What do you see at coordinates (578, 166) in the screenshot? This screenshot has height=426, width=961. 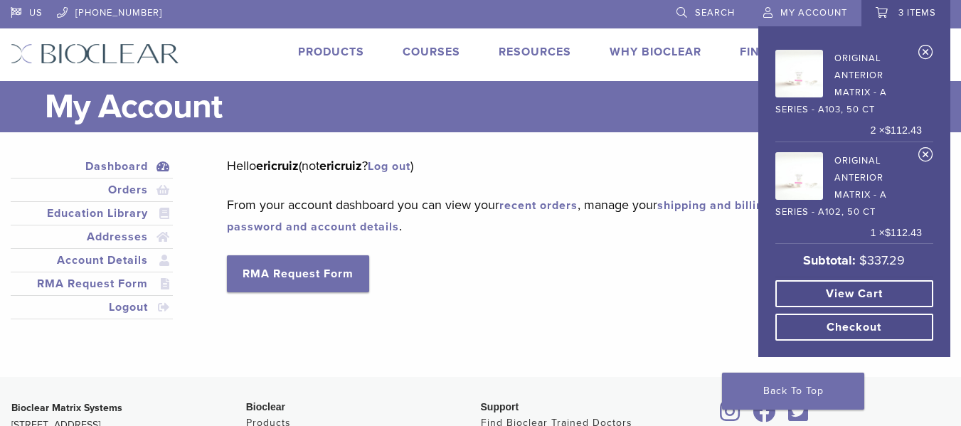 I see `p: Hello (not ? )` at bounding box center [578, 166].